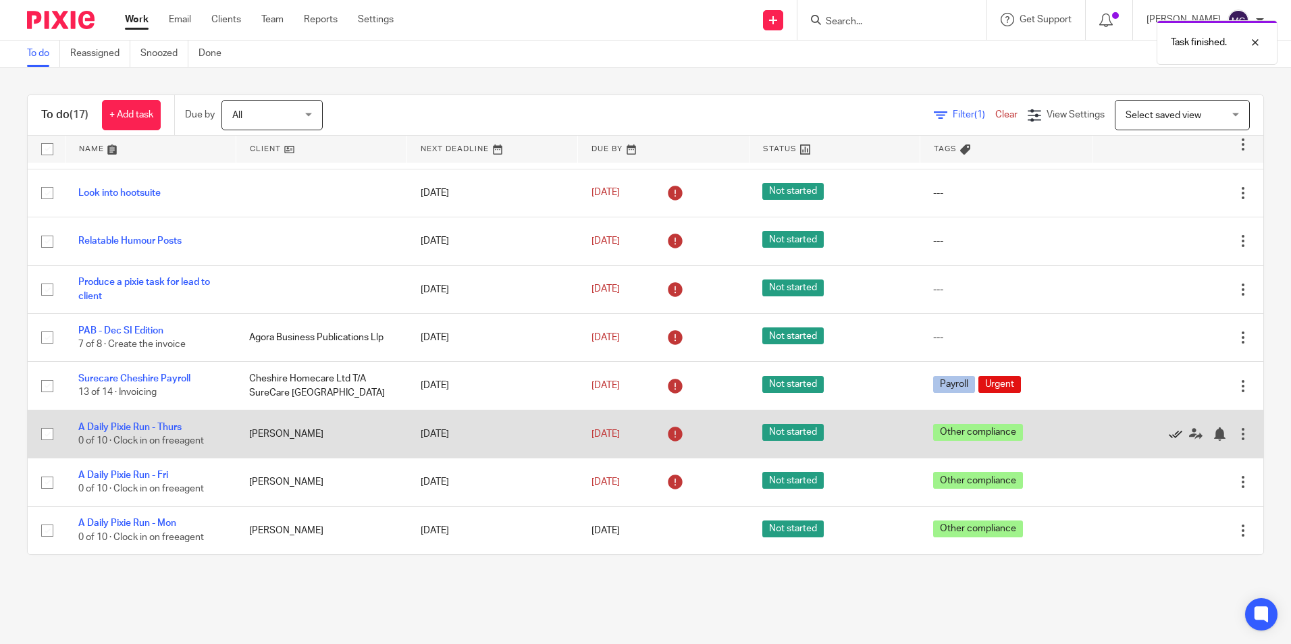 The width and height of the screenshot is (1291, 644). I want to click on a: Surecare Cheshire Payroll, so click(134, 379).